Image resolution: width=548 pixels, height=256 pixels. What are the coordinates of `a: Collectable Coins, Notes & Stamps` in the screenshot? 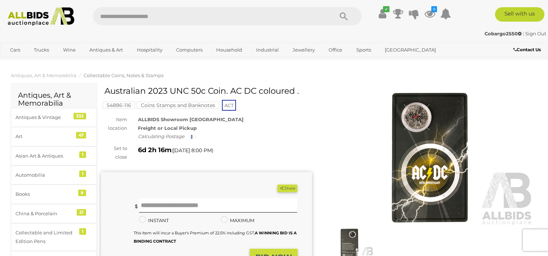 It's located at (124, 75).